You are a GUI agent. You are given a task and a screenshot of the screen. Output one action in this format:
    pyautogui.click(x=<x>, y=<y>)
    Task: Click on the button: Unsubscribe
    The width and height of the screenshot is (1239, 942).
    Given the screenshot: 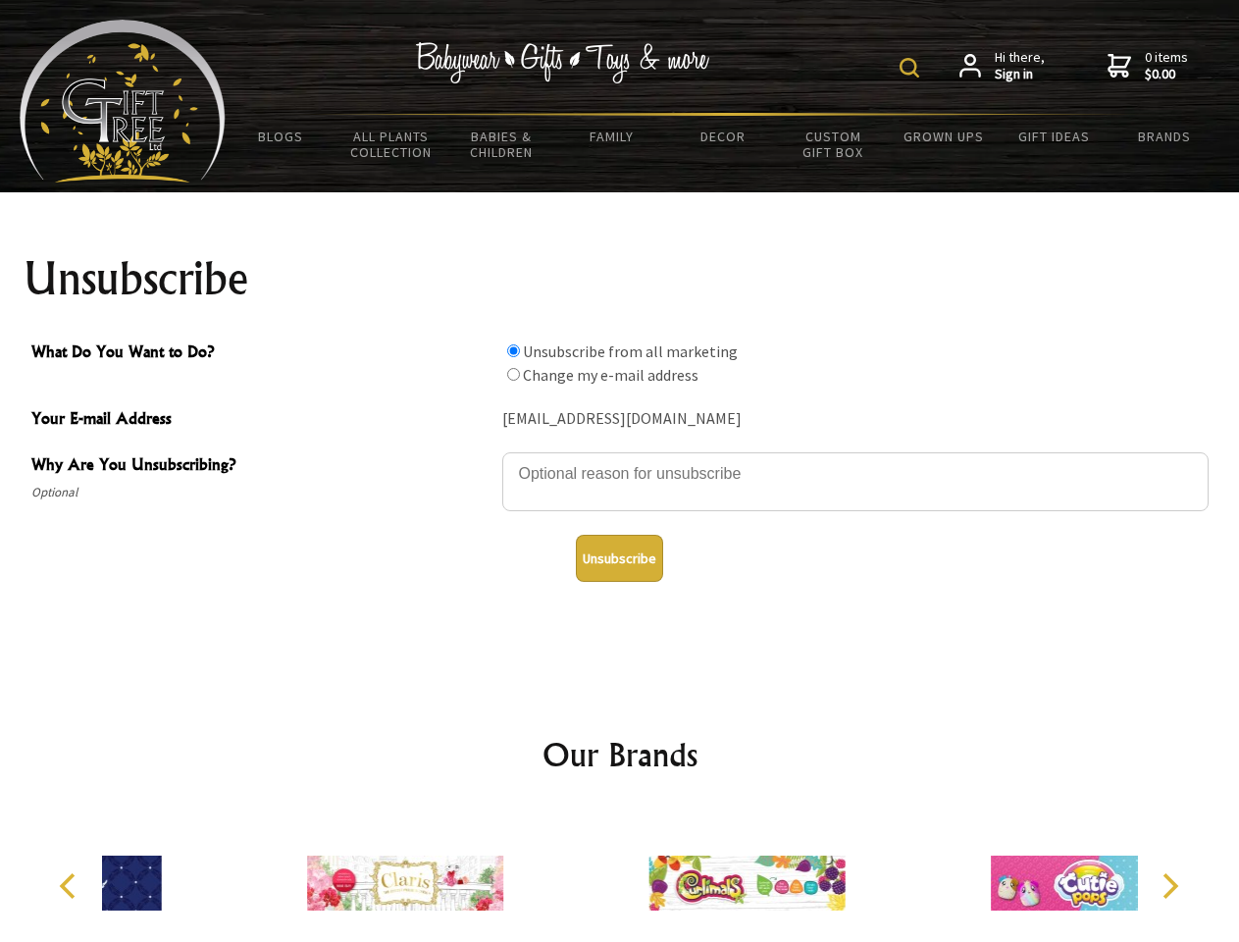 What is the action you would take?
    pyautogui.click(x=619, y=558)
    